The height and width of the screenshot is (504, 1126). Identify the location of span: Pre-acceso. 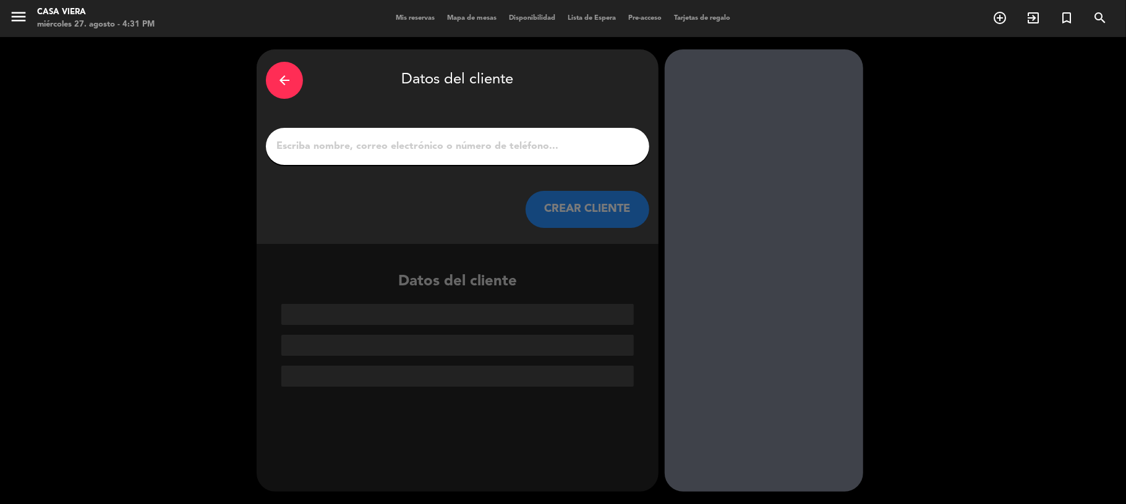
(645, 18).